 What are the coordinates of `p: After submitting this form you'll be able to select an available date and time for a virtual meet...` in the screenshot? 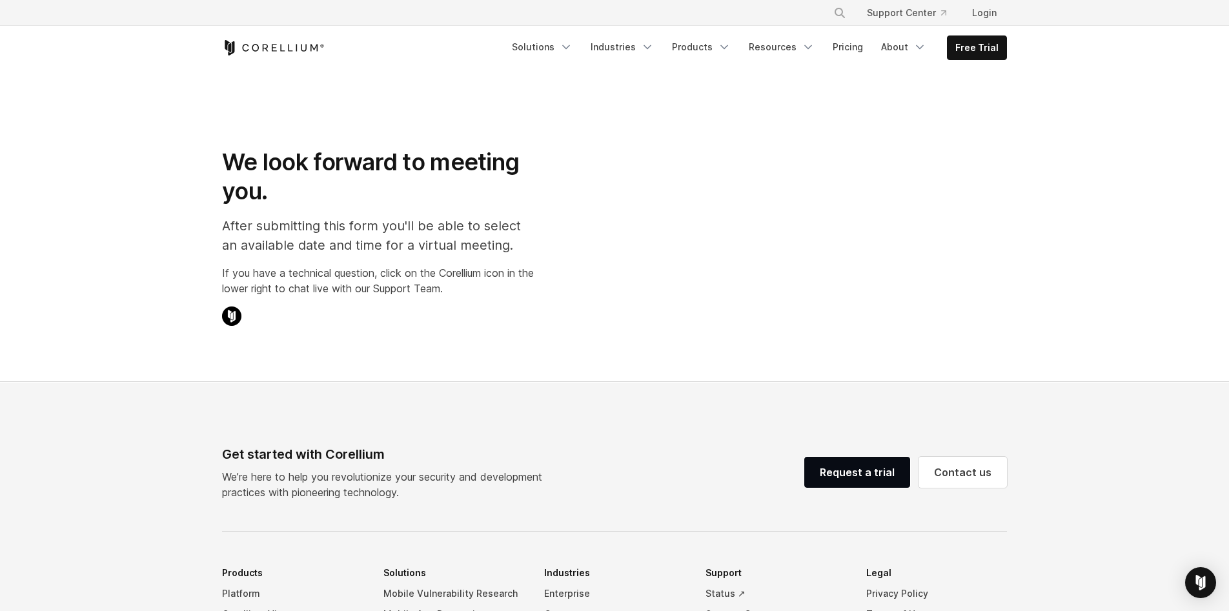 It's located at (378, 236).